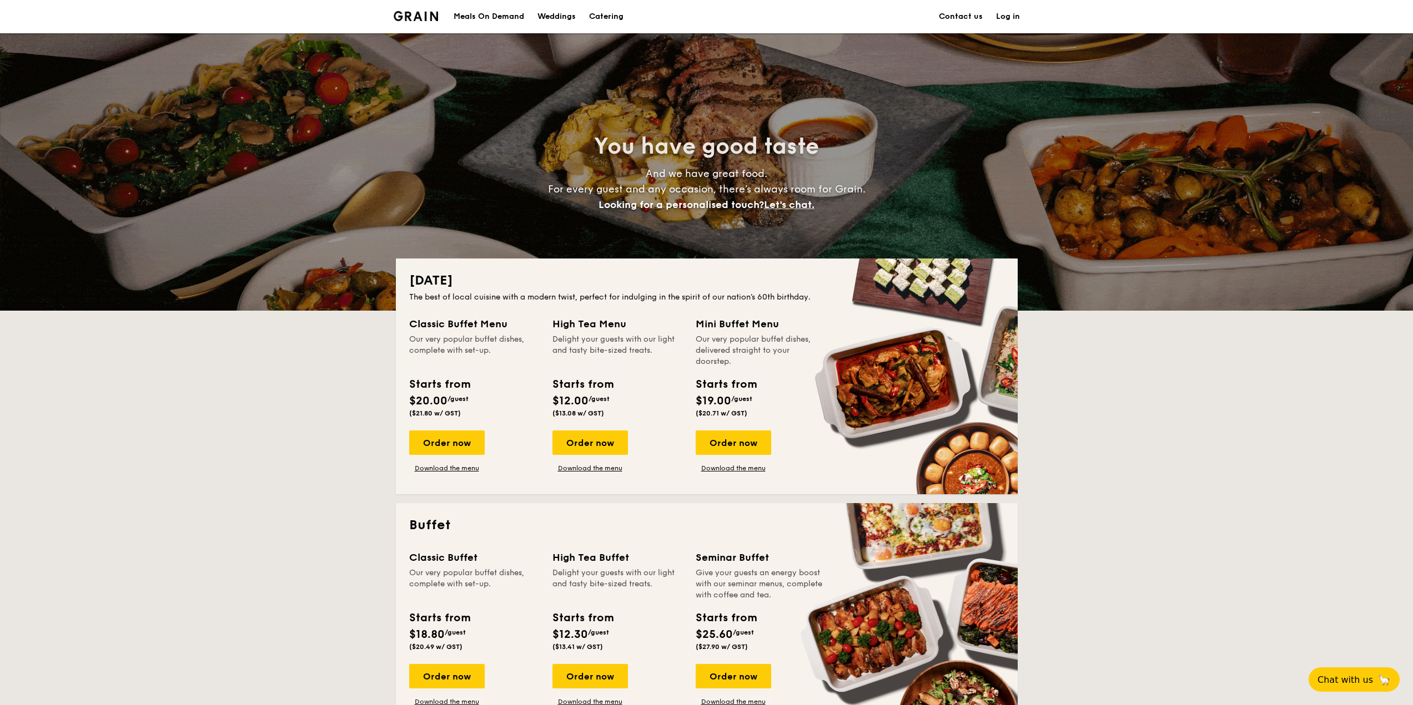  Describe the element at coordinates (416, 16) in the screenshot. I see `img: Grain` at that location.